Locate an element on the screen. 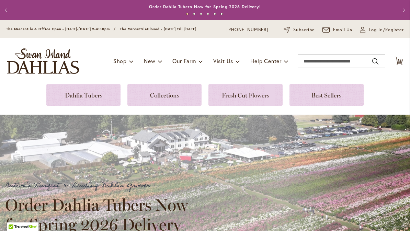 Image resolution: width=410 pixels, height=231 pixels. button: 1 of 6 is located at coordinates (187, 14).